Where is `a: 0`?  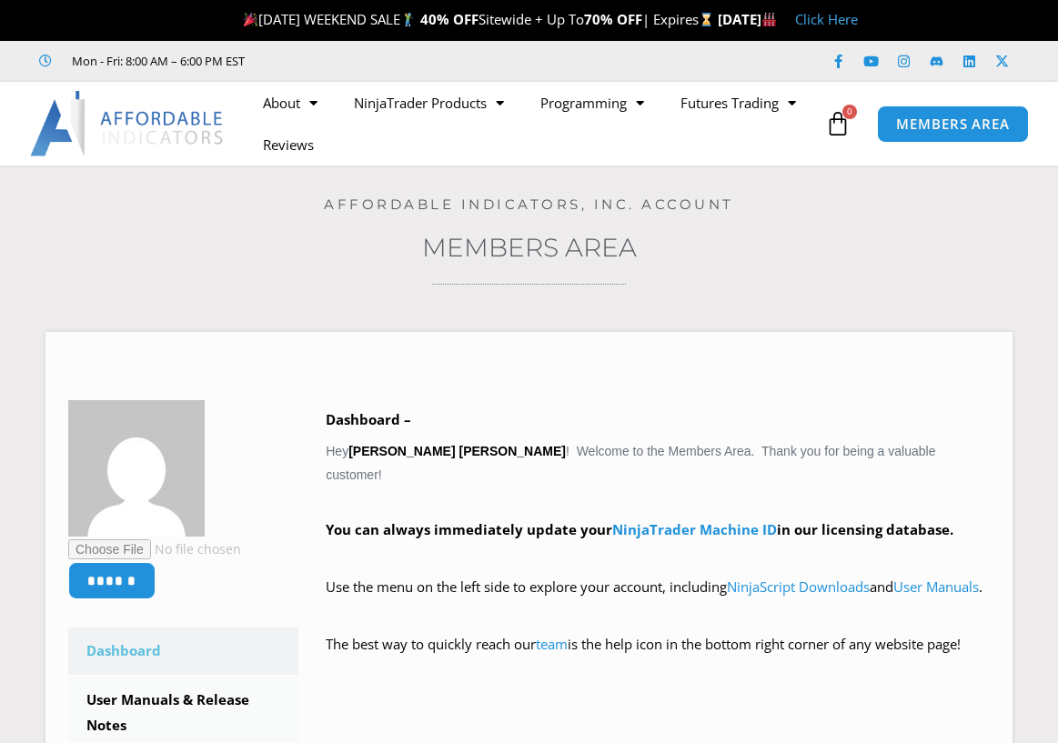
a: 0 is located at coordinates (838, 124).